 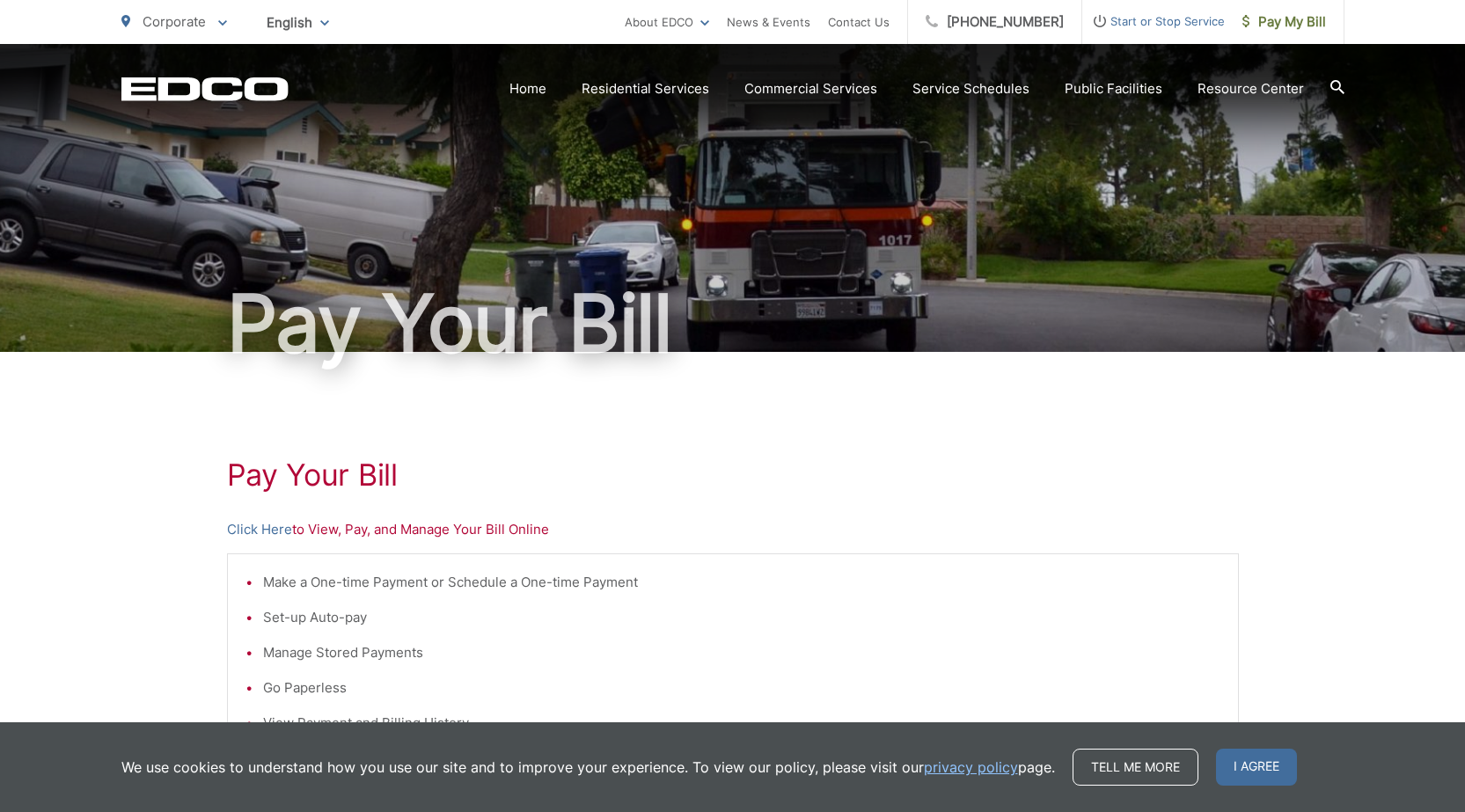 I want to click on a: Public Facilities, so click(x=1114, y=89).